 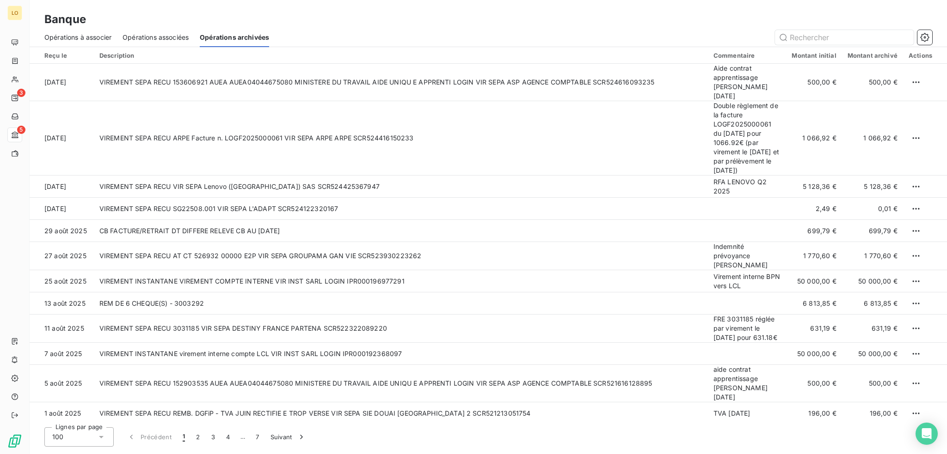 I want to click on button: Précédent, so click(x=149, y=437).